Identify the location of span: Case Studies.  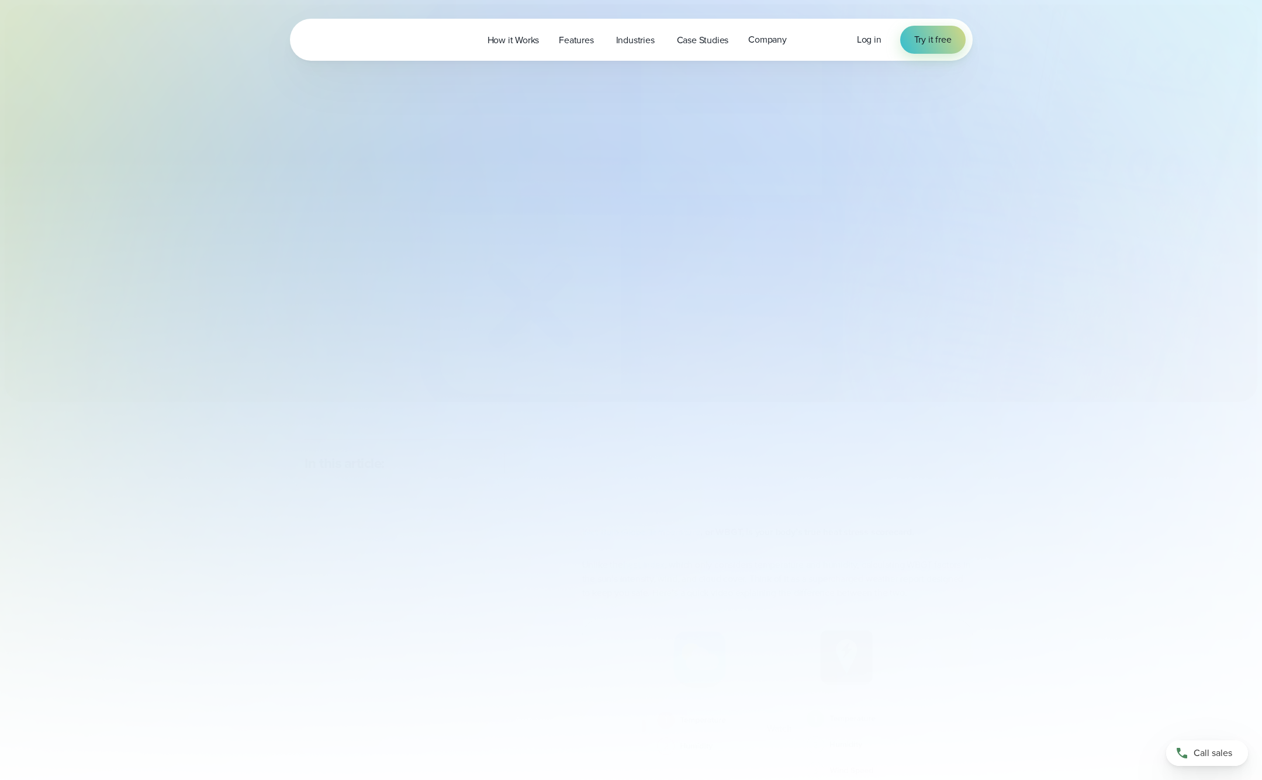
(703, 40).